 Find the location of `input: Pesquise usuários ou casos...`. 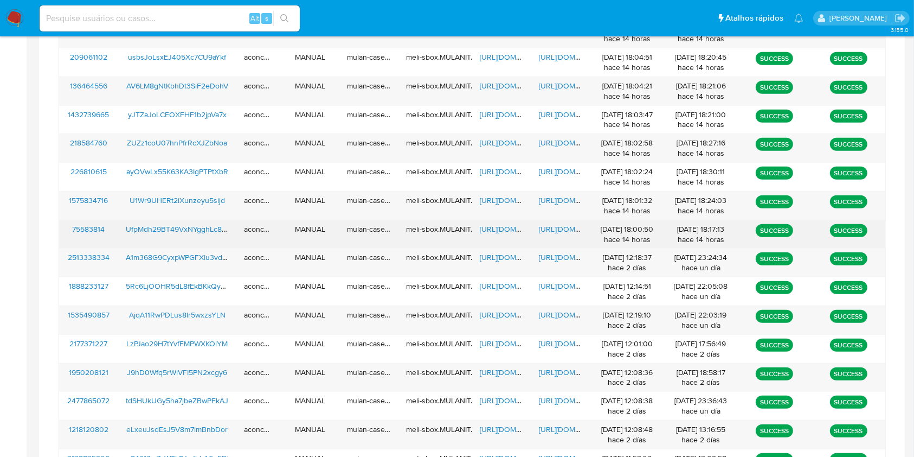

input: Pesquise usuários ou casos... is located at coordinates (170, 18).